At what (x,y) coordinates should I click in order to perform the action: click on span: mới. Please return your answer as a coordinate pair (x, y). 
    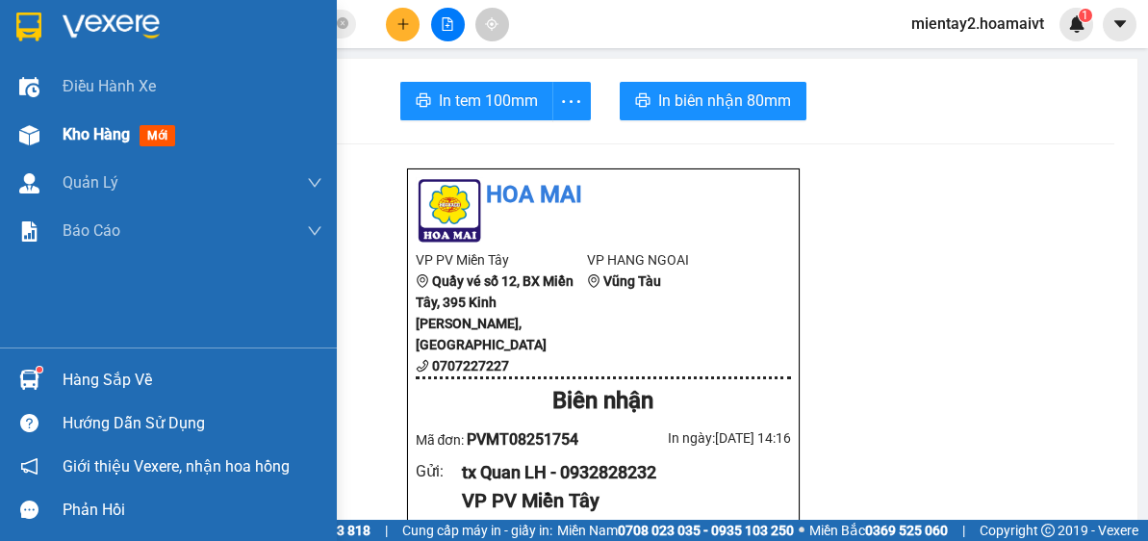
    Looking at the image, I should click on (157, 136).